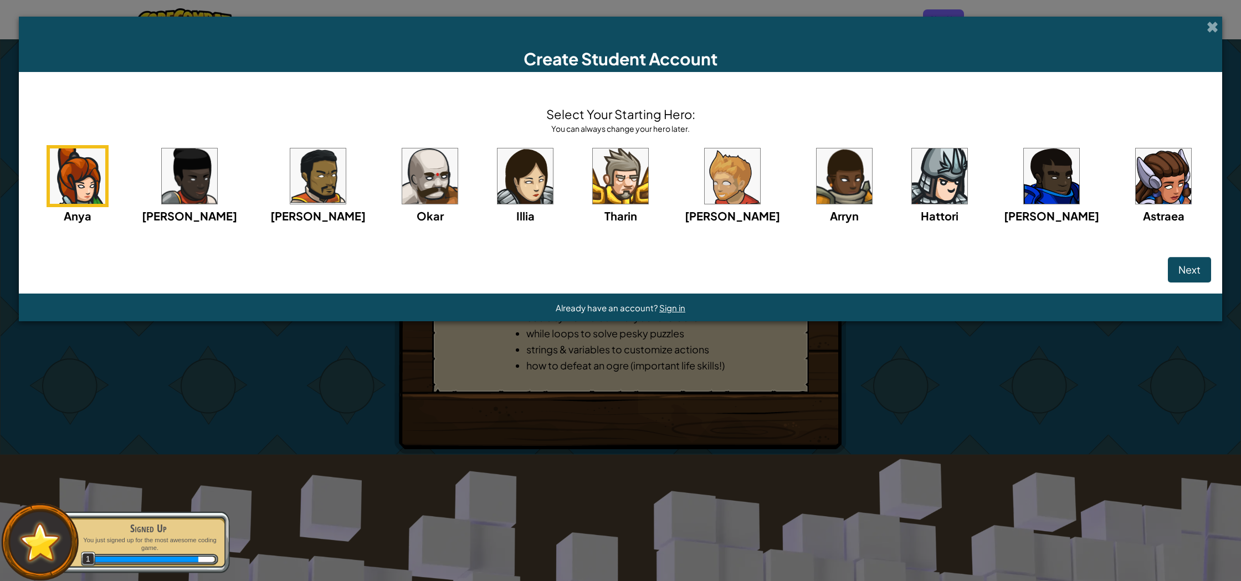 This screenshot has width=1241, height=581. Describe the element at coordinates (844, 216) in the screenshot. I see `span: Arryn` at that location.